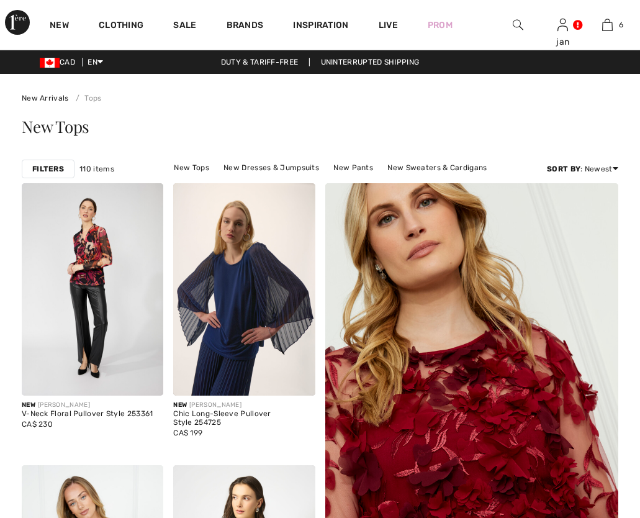 Image resolution: width=640 pixels, height=518 pixels. Describe the element at coordinates (582, 169) in the screenshot. I see `div: : Newest` at that location.